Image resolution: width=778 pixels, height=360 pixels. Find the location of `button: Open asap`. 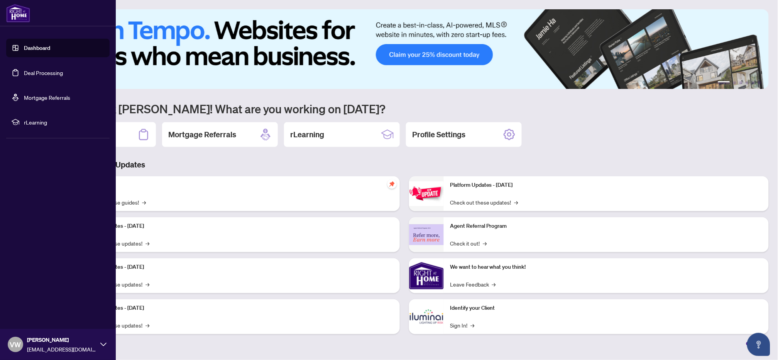

button: Open asap is located at coordinates (759, 344).